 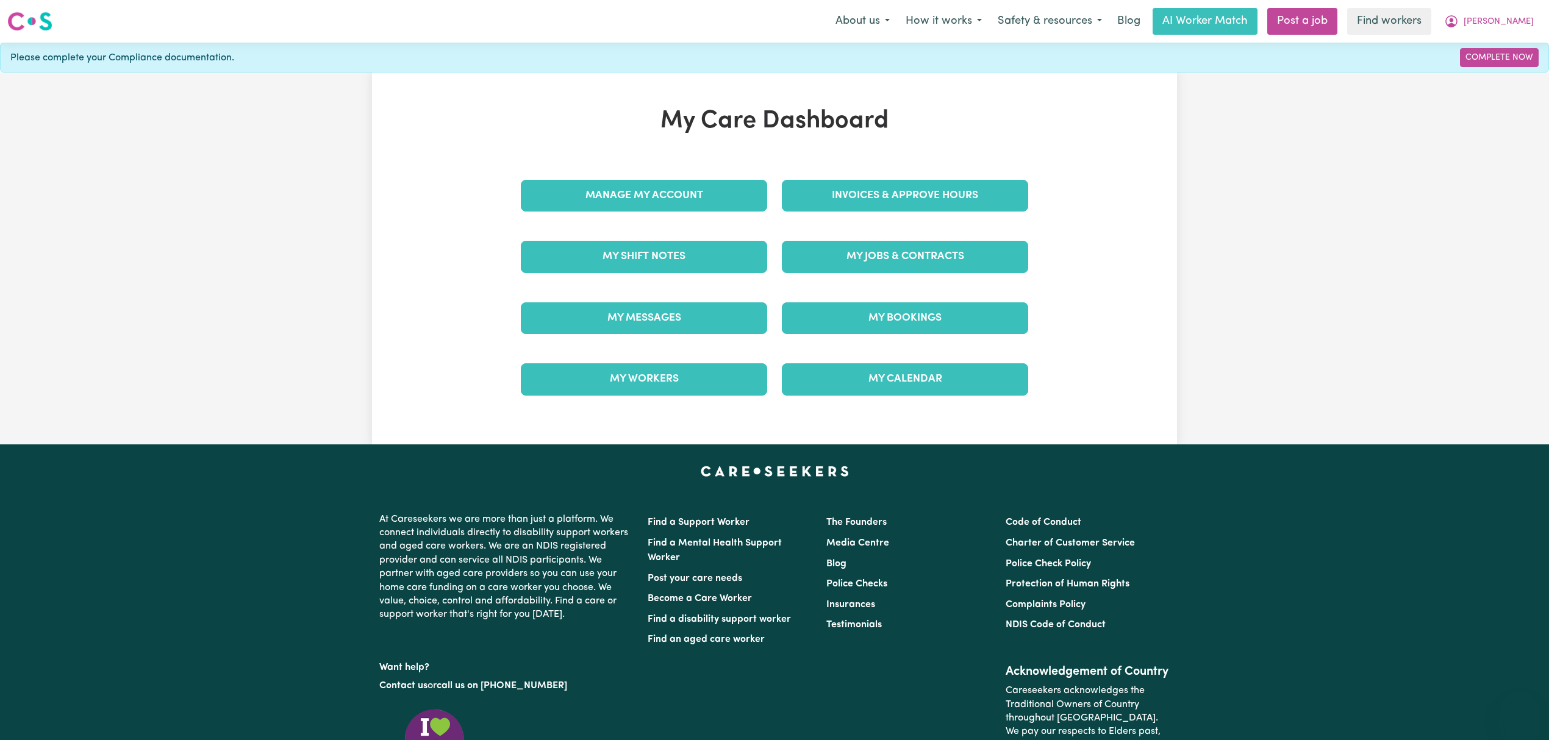 I want to click on a: Invoices & Approve Hours, so click(x=905, y=196).